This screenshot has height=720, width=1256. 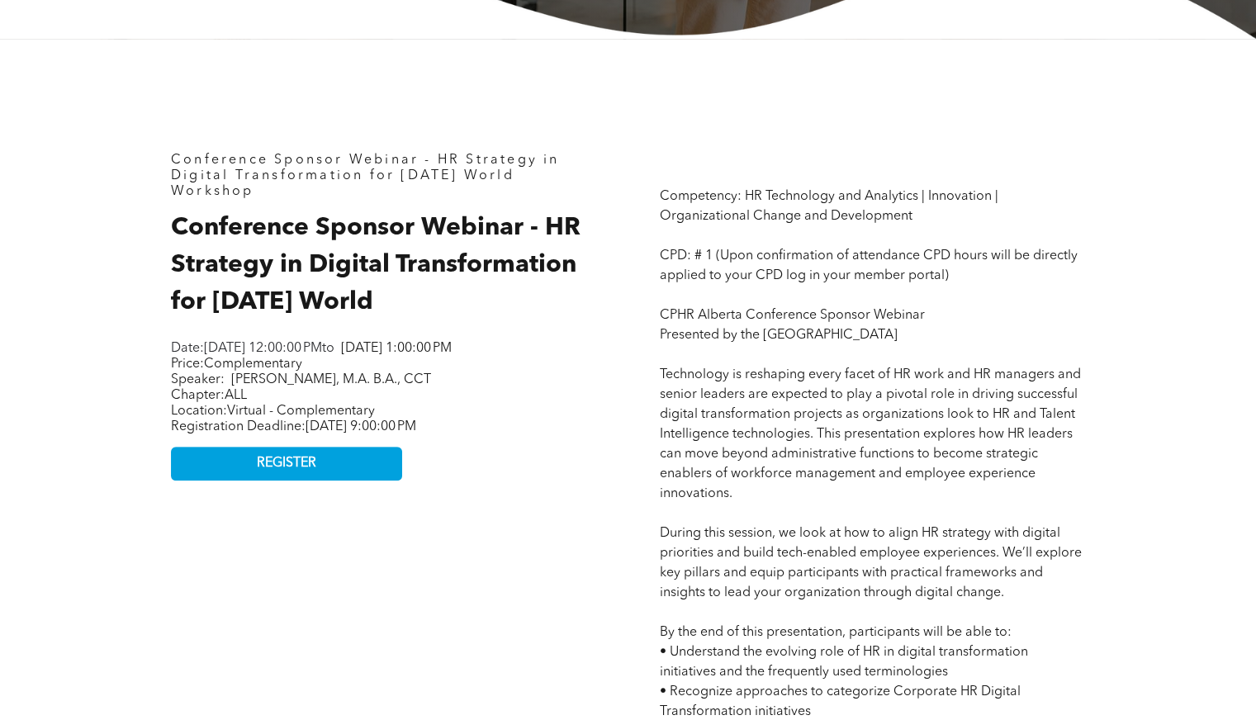 What do you see at coordinates (293, 419) in the screenshot?
I see `span: Location: Registration Deadline:` at bounding box center [293, 419].